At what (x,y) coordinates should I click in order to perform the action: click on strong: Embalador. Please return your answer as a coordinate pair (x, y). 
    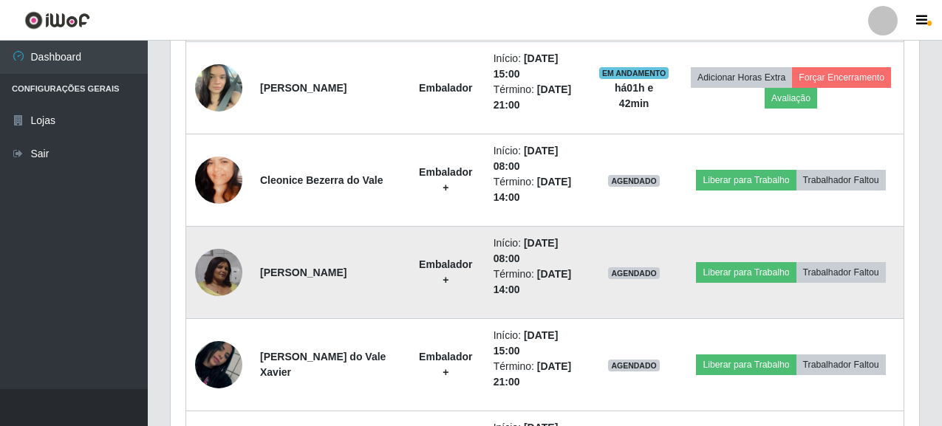
    Looking at the image, I should click on (445, 88).